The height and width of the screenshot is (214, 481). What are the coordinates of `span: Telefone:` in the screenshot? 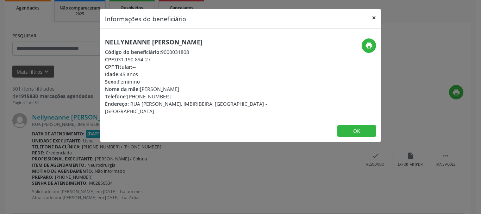 It's located at (116, 96).